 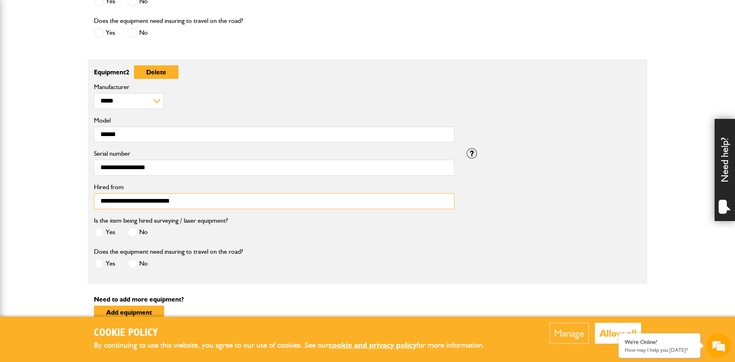 What do you see at coordinates (373, 345) in the screenshot?
I see `a: cookie and privacy policy` at bounding box center [373, 345].